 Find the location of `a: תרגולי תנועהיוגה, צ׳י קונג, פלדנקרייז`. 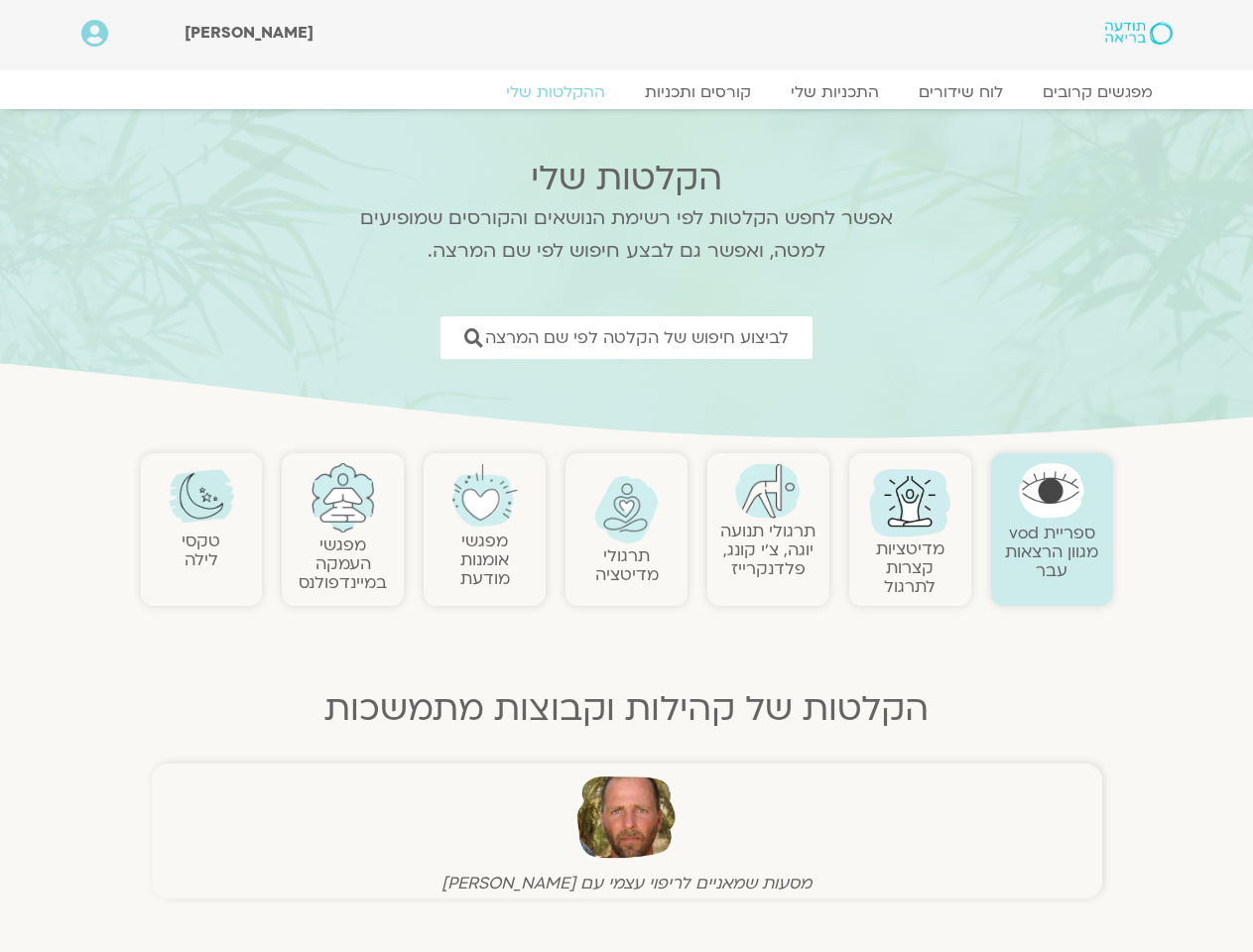

a: תרגולי תנועהיוגה, צ׳י קונג, פלדנקרייז is located at coordinates (768, 549).